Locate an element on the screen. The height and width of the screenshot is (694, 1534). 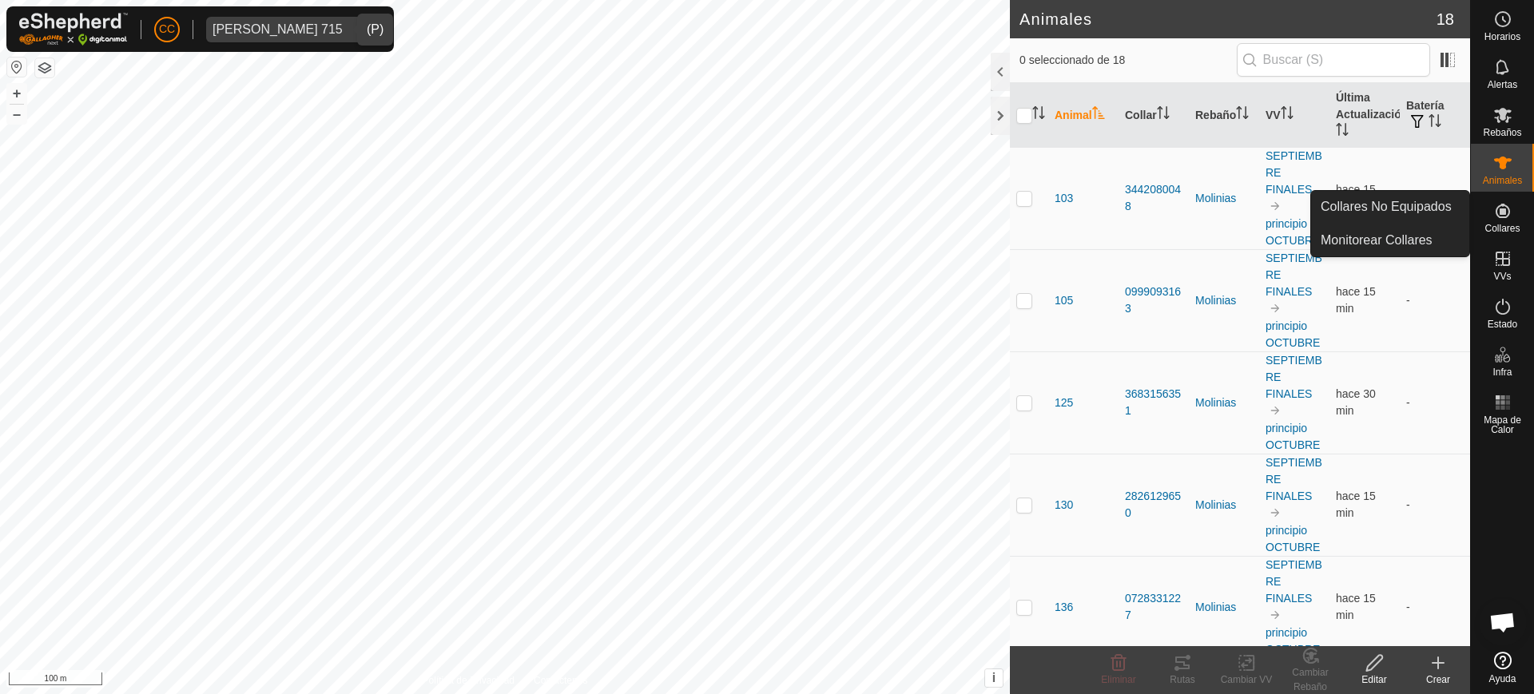
span: CC is located at coordinates (167, 29).